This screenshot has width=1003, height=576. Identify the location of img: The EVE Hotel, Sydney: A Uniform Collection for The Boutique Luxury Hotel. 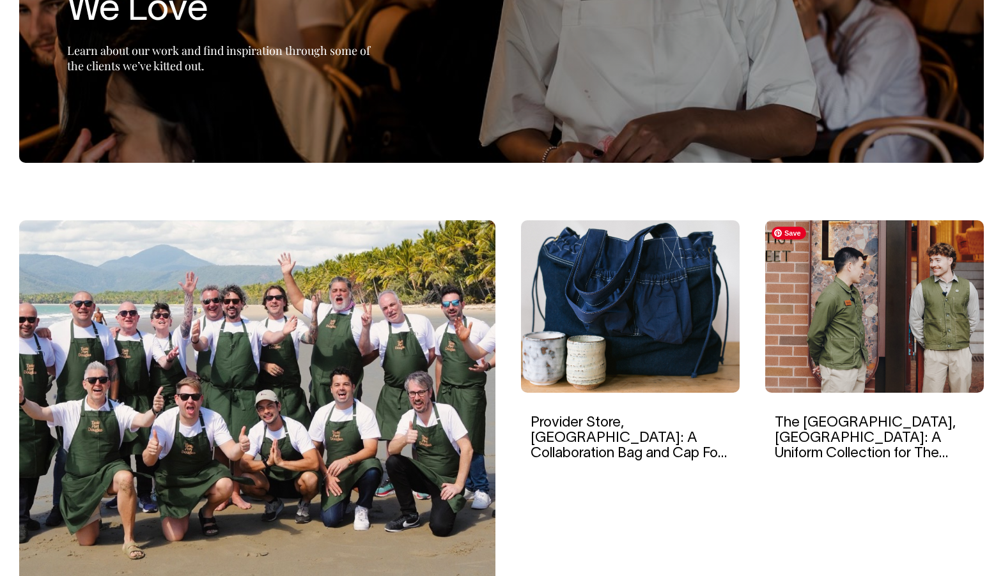
(874, 307).